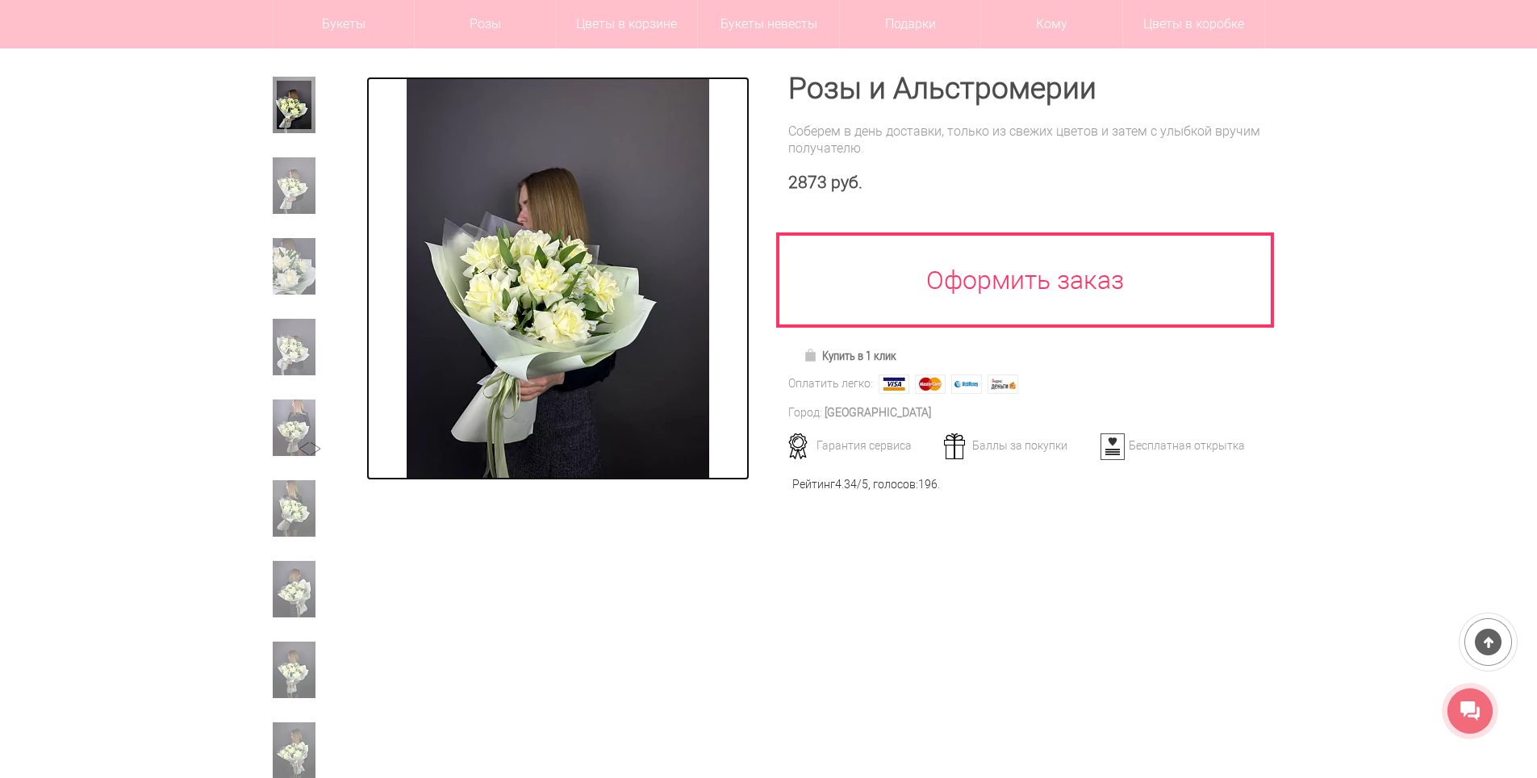 Image resolution: width=1537 pixels, height=778 pixels. Describe the element at coordinates (928, 484) in the screenshot. I see `span: 196` at that location.